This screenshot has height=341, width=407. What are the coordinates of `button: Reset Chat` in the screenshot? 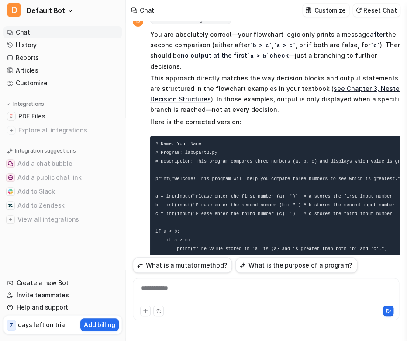 It's located at (377, 10).